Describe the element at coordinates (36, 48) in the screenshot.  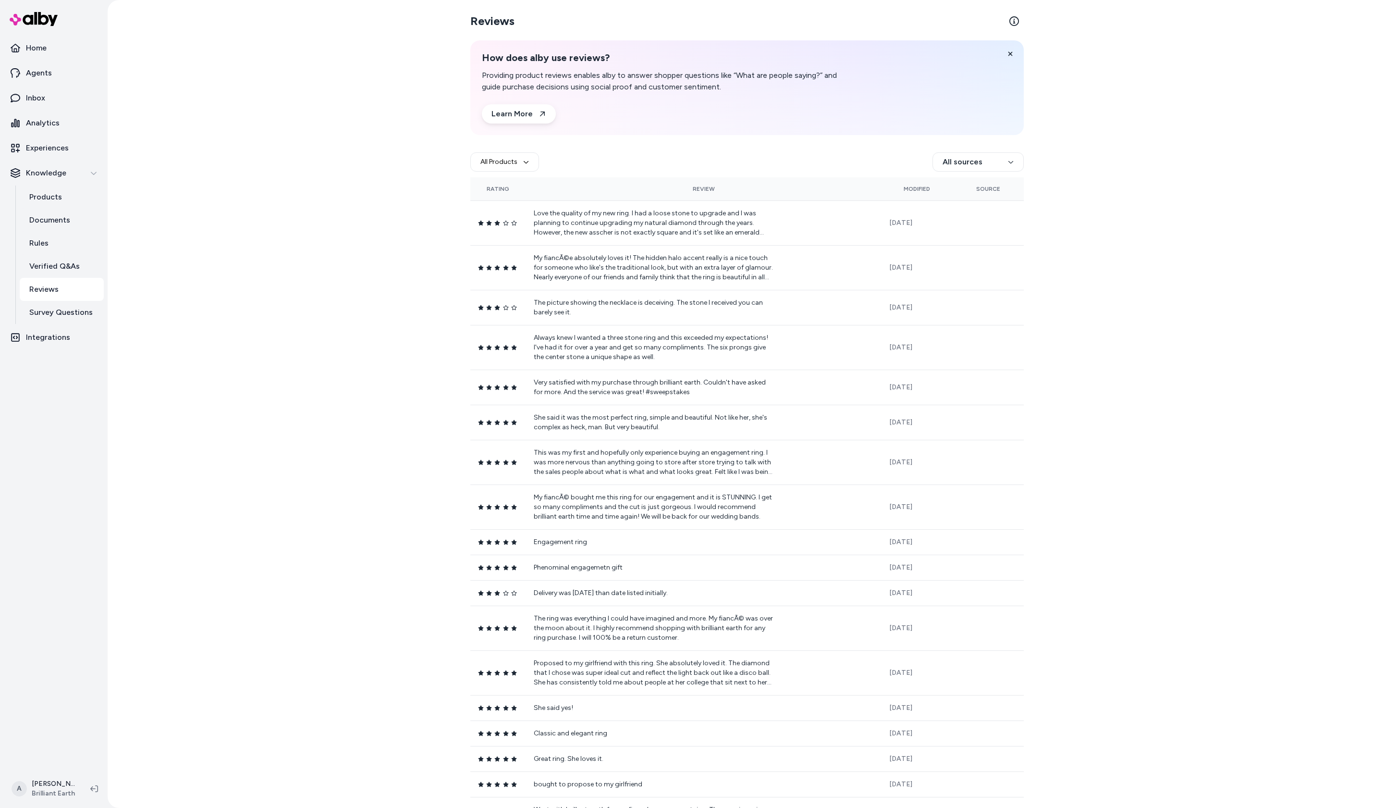
I see `p: Home` at that location.